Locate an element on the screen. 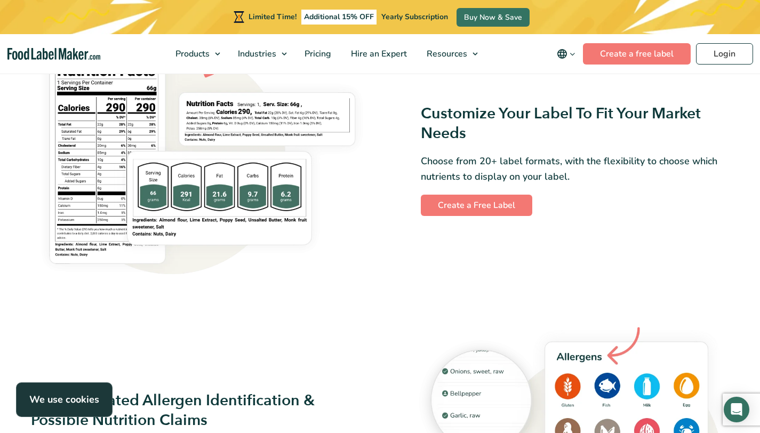 This screenshot has height=433, width=760. span: Additional 15% OFF is located at coordinates (339, 17).